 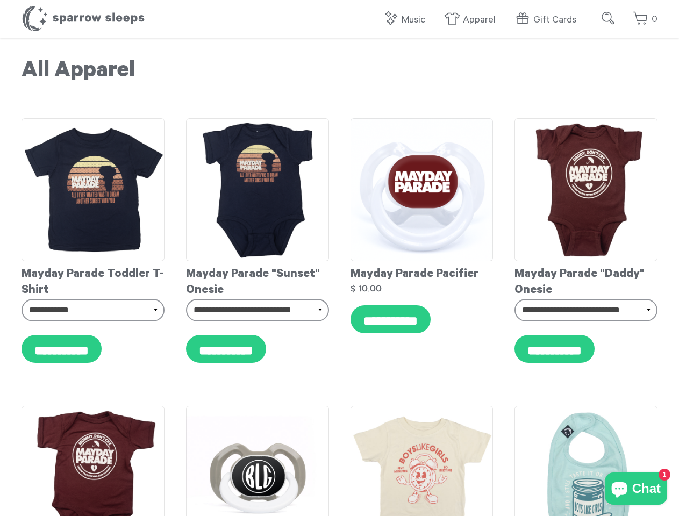 I want to click on a: Apparel, so click(x=473, y=20).